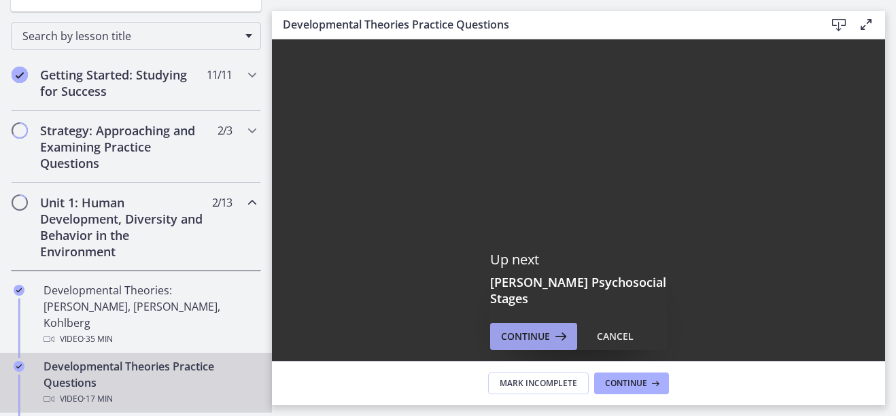 The image size is (896, 416). What do you see at coordinates (539, 383) in the screenshot?
I see `span: Mark Incomplete` at bounding box center [539, 383].